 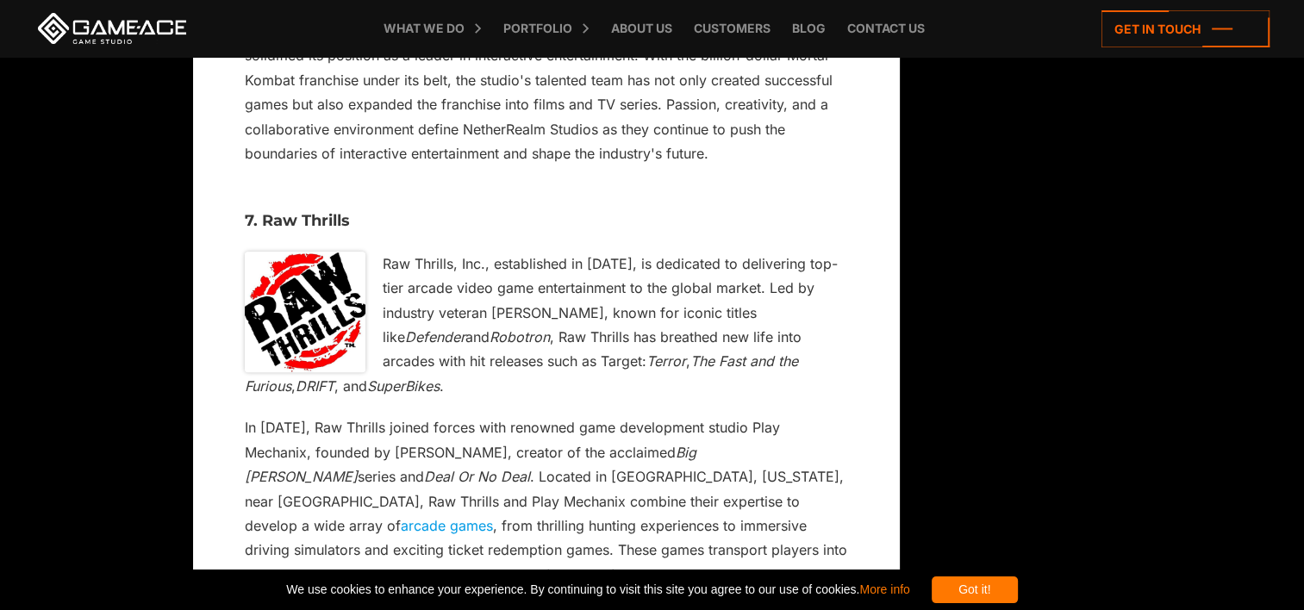 What do you see at coordinates (546, 92) in the screenshot?
I see `p: Wholly owned by Warner Bros. Home Entertainment Group, NetherRealm Studios has solidified its pos...` at bounding box center [546, 92].